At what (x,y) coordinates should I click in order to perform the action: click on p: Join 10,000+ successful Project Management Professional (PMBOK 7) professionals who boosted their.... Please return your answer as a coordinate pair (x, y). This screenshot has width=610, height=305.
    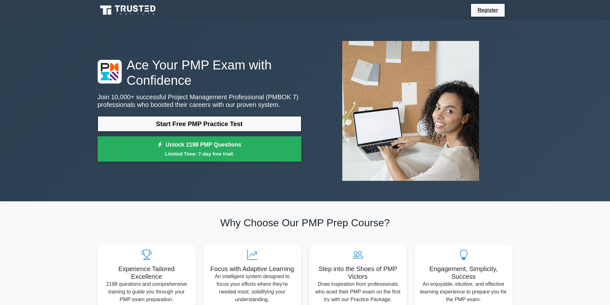
    Looking at the image, I should click on (199, 101).